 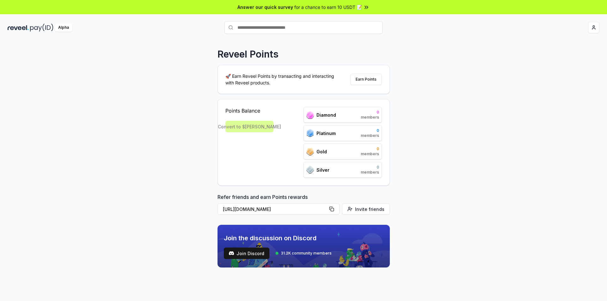 What do you see at coordinates (306, 253) in the screenshot?
I see `span: 31.2K community members` at bounding box center [306, 253].